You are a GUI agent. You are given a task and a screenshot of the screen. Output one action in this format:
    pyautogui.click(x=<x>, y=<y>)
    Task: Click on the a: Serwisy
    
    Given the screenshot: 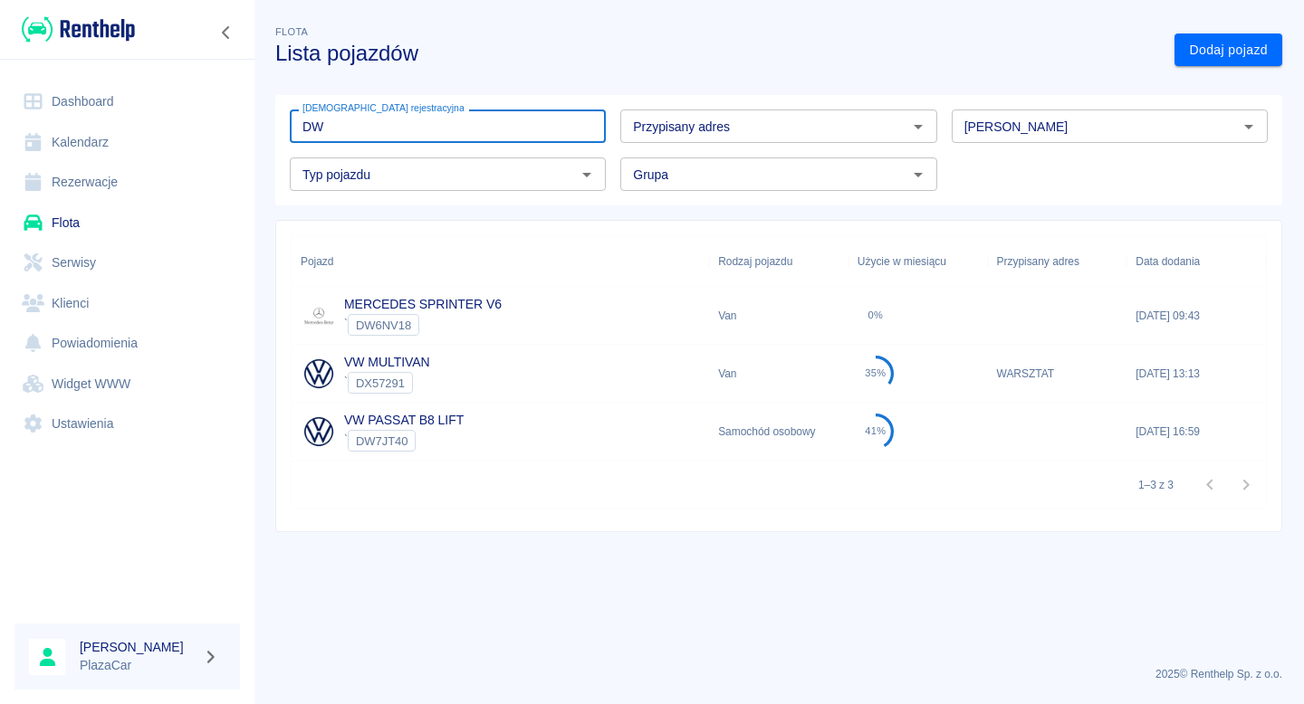 What is the action you would take?
    pyautogui.click(x=127, y=263)
    